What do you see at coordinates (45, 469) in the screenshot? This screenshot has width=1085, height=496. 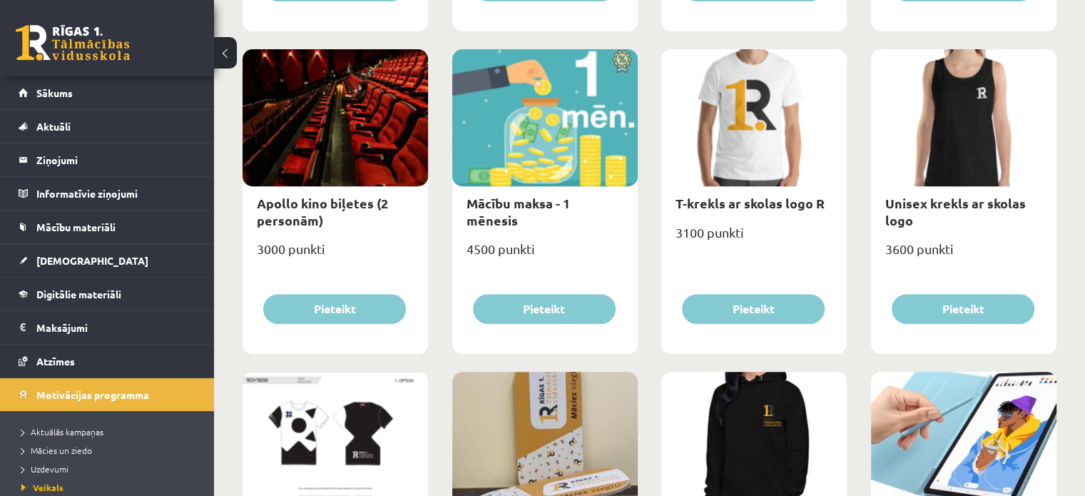 I see `span: Uzdevumi` at bounding box center [45, 469].